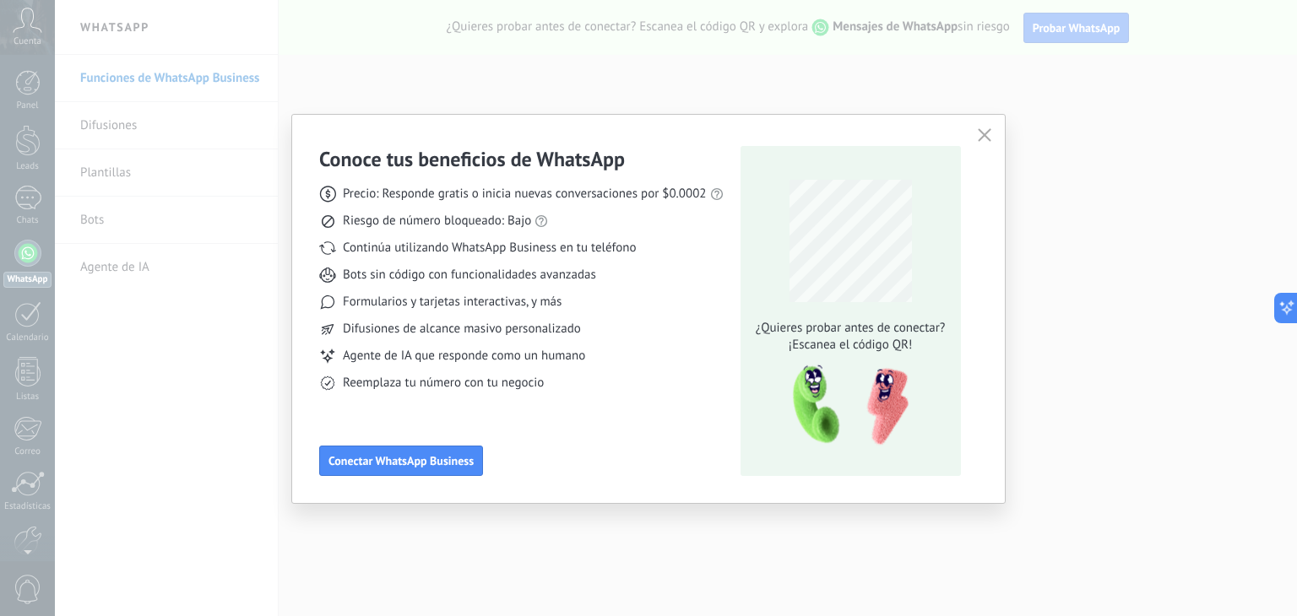 The image size is (1297, 616). I want to click on h3: Conoce tus beneficios de WhatsApp, so click(472, 159).